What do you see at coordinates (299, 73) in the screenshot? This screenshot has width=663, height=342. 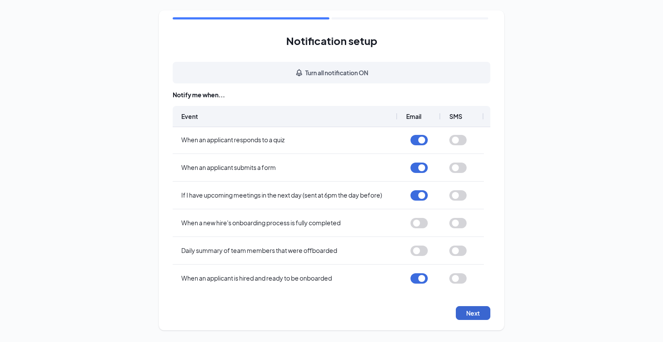 I see `svg: Bell` at bounding box center [299, 73].